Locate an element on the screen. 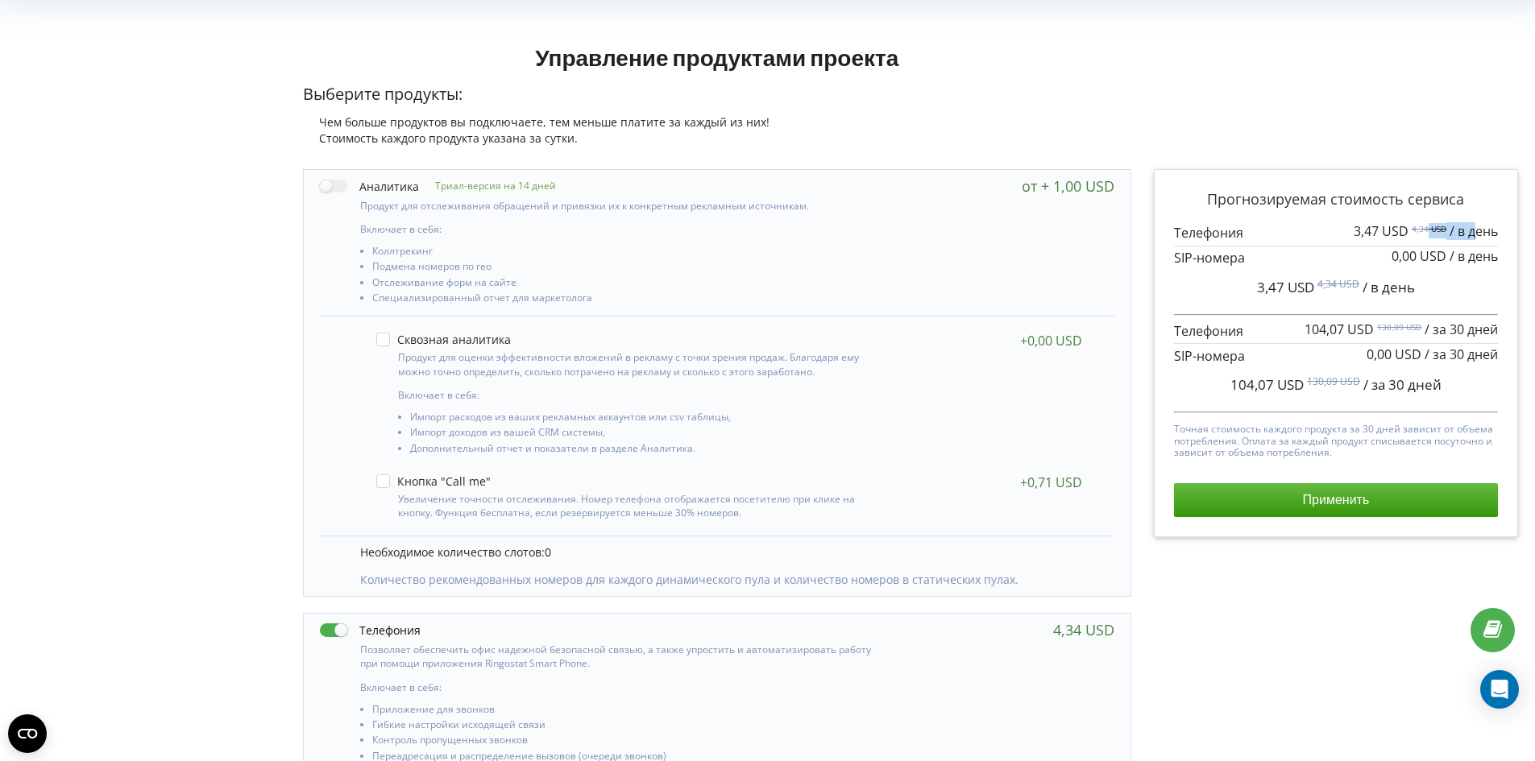 This screenshot has height=761, width=1535. label: Сквозная аналитика is located at coordinates (443, 339).